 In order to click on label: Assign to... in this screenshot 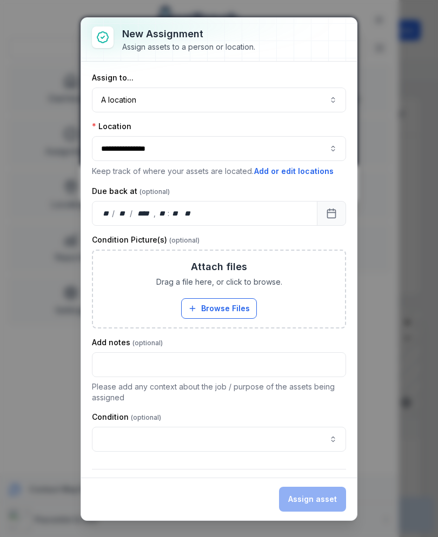, I will do `click(112, 78)`.